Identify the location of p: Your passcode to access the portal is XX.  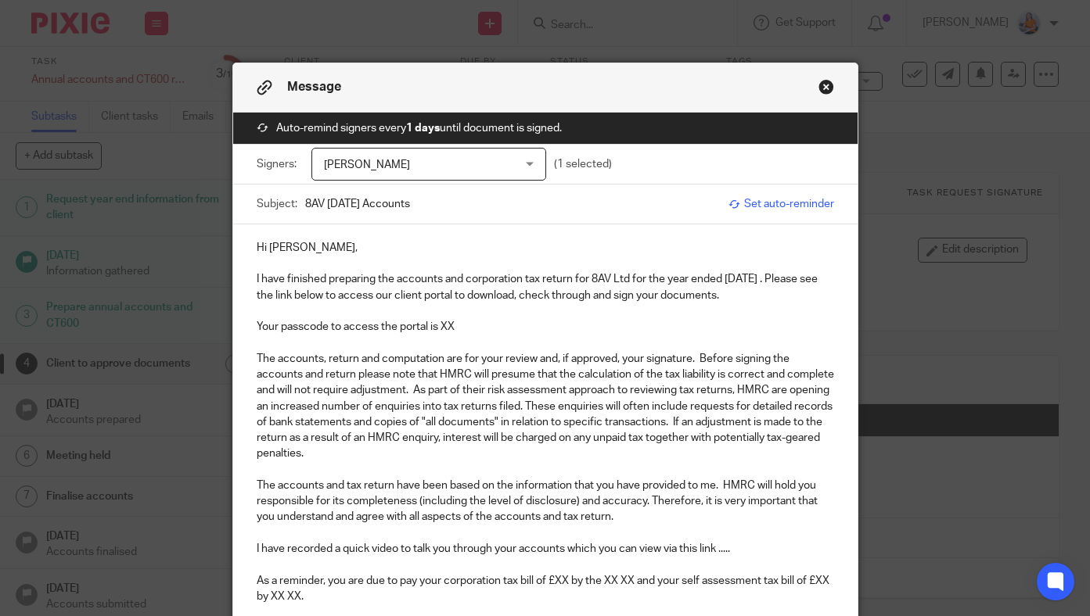
(545, 327).